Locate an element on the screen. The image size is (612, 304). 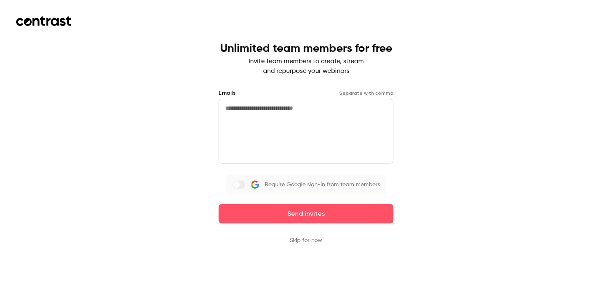
label: Require Google sign-in from team members is located at coordinates (306, 185).